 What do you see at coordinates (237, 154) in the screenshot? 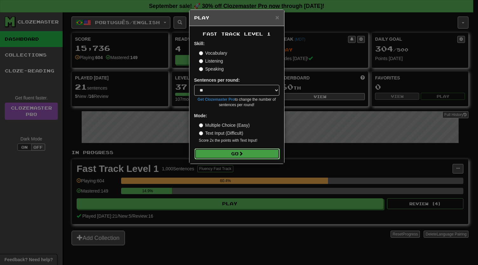
I see `button: Go` at bounding box center [237, 154].